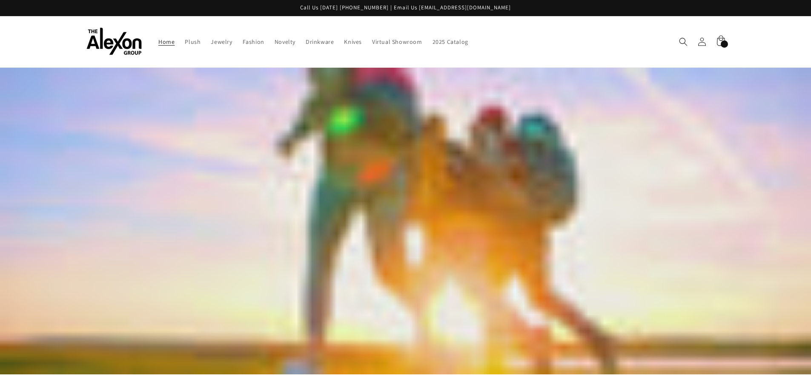 Image resolution: width=811 pixels, height=388 pixels. I want to click on span: Virtual Showroom, so click(397, 42).